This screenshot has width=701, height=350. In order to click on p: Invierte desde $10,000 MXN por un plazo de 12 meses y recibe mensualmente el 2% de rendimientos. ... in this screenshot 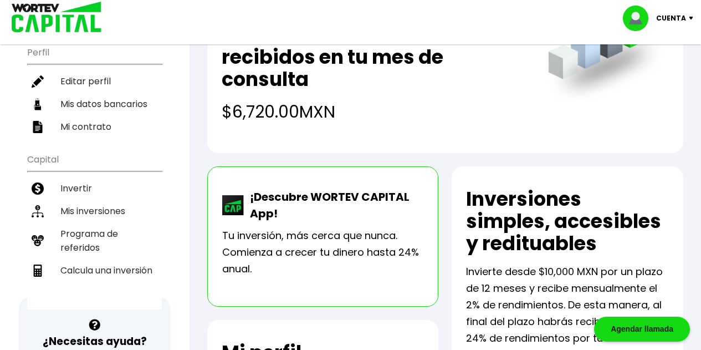, I will do `click(567, 305)`.